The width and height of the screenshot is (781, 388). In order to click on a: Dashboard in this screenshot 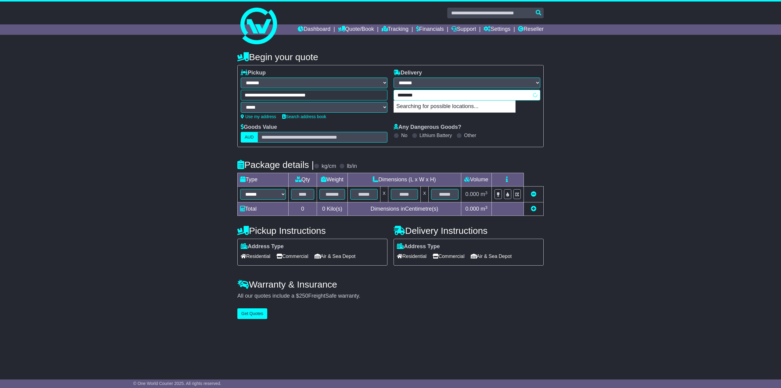, I will do `click(314, 30)`.